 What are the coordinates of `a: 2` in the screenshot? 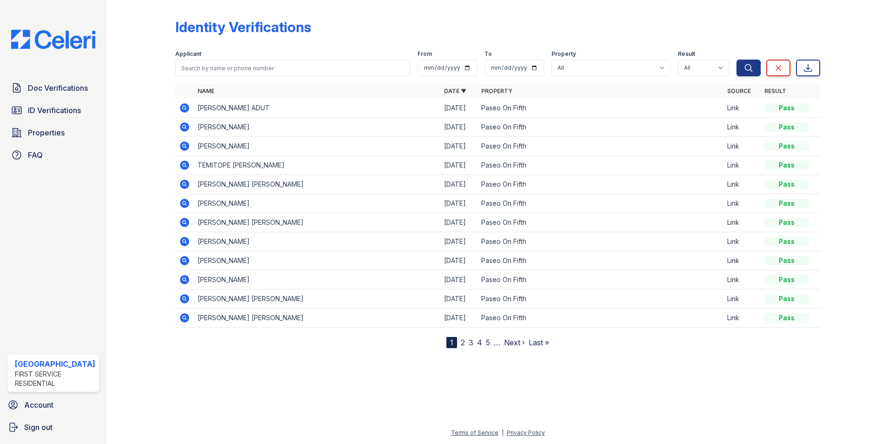 It's located at (463, 342).